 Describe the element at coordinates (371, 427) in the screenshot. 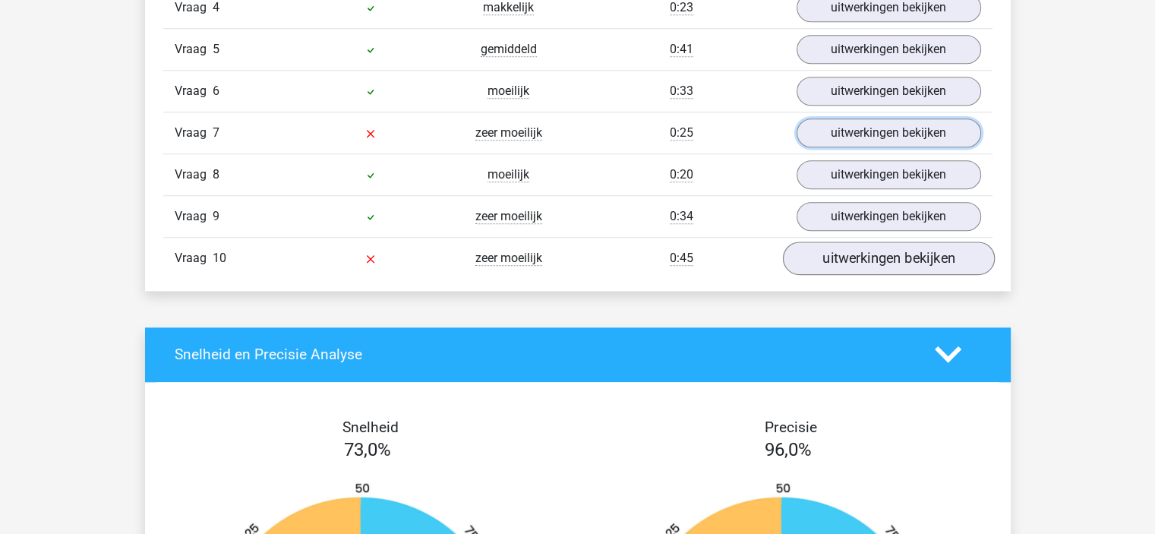

I see `h4: Snelheid` at that location.